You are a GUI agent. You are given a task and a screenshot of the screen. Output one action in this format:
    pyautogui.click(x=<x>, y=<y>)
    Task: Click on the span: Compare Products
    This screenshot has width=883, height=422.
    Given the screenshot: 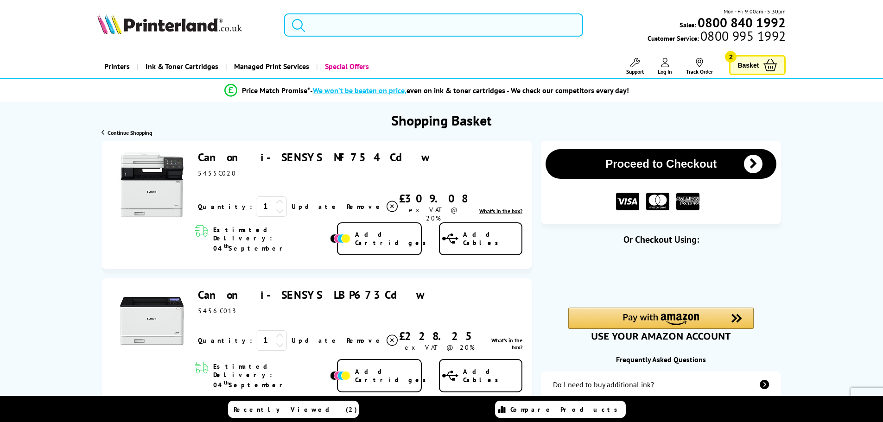 What is the action you would take?
    pyautogui.click(x=567, y=410)
    